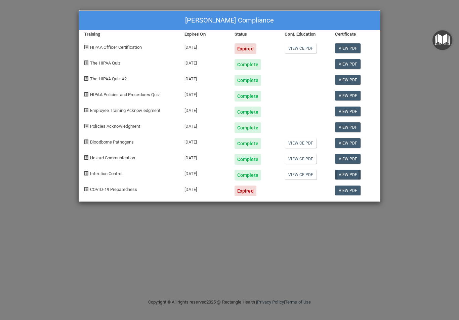 The height and width of the screenshot is (320, 459). I want to click on span: Hazard Communication, so click(113, 158).